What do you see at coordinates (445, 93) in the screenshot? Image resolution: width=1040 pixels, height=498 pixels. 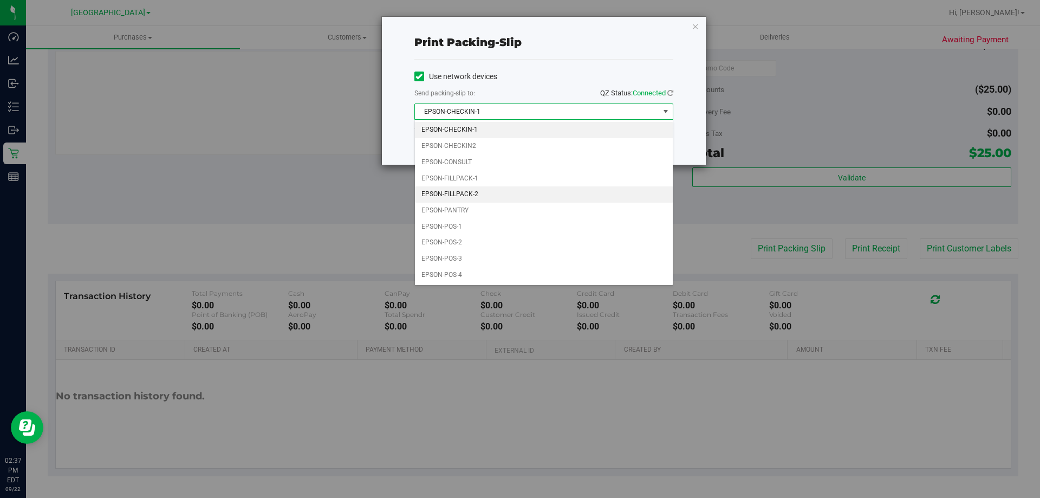 I see `label: Send packing-slip to:` at bounding box center [445, 93].